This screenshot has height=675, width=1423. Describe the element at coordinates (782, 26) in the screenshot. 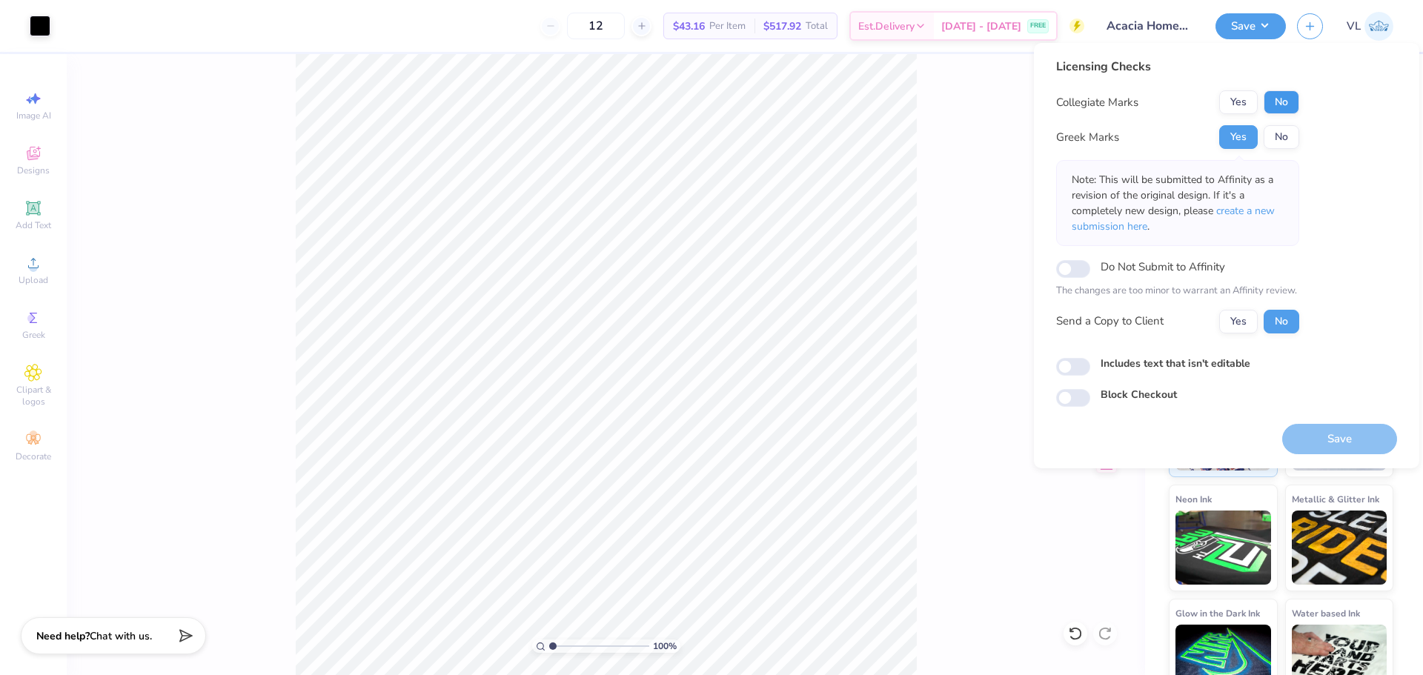

I see `span: $517.92` at that location.